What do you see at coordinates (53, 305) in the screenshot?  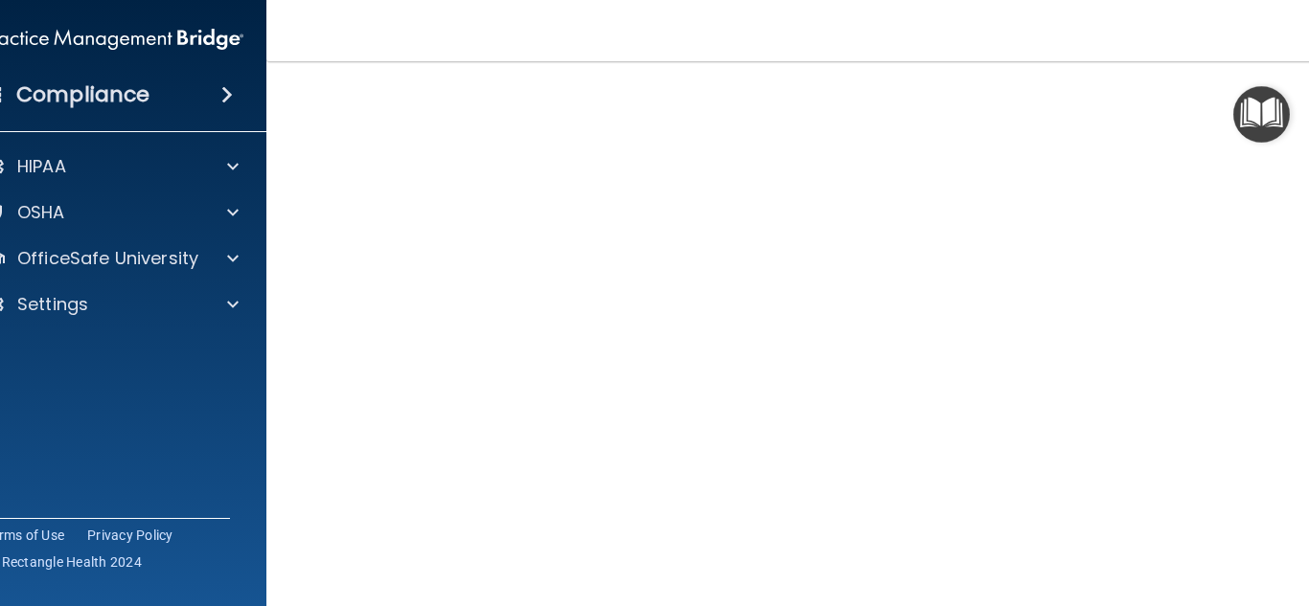 I see `p: Settings` at bounding box center [53, 305].